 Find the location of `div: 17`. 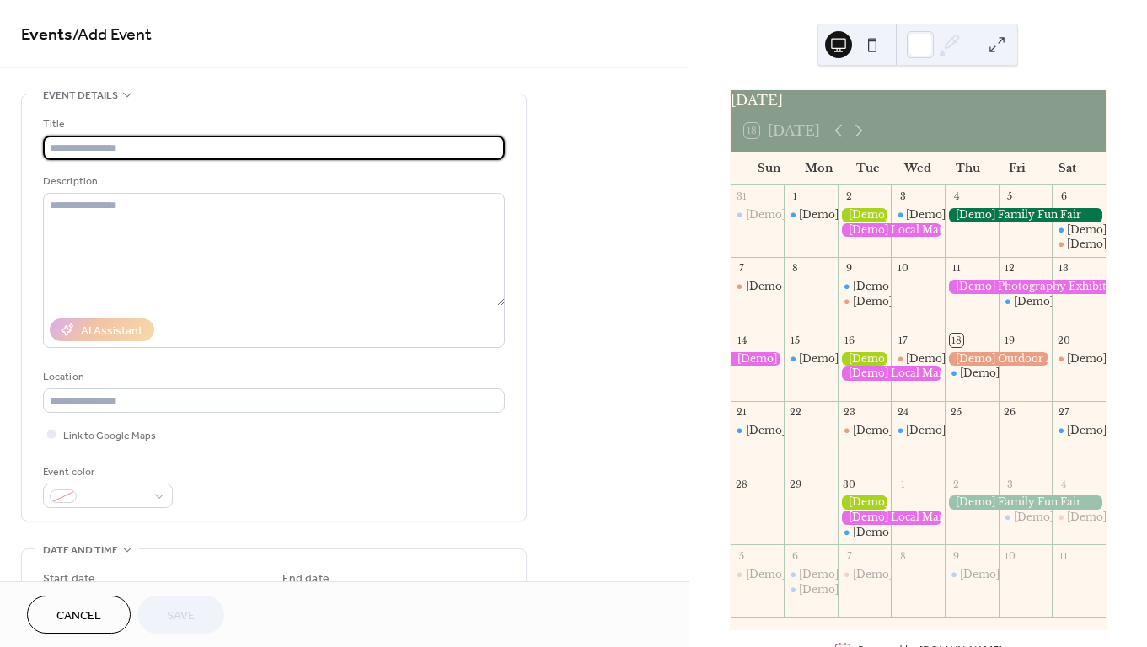

div: 17 is located at coordinates (902, 340).